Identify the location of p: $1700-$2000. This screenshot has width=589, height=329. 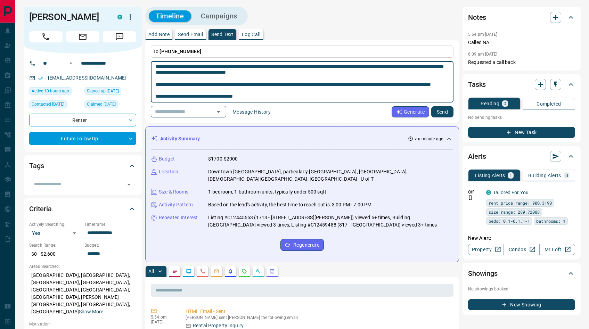
(223, 159).